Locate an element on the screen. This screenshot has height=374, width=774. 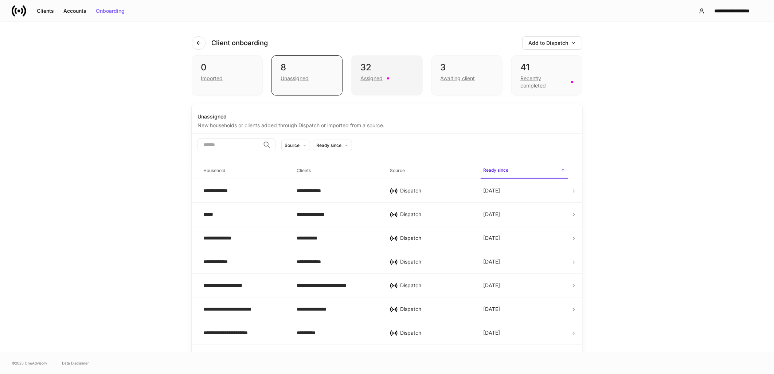
div: Source is located at coordinates (292, 145).